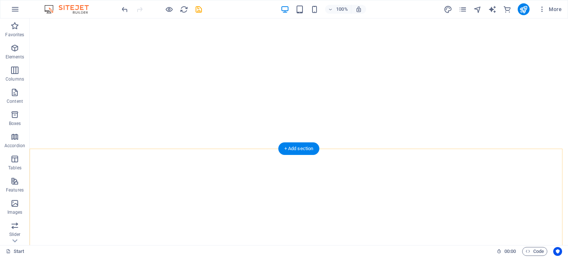 The height and width of the screenshot is (257, 568). I want to click on span: Code, so click(535, 252).